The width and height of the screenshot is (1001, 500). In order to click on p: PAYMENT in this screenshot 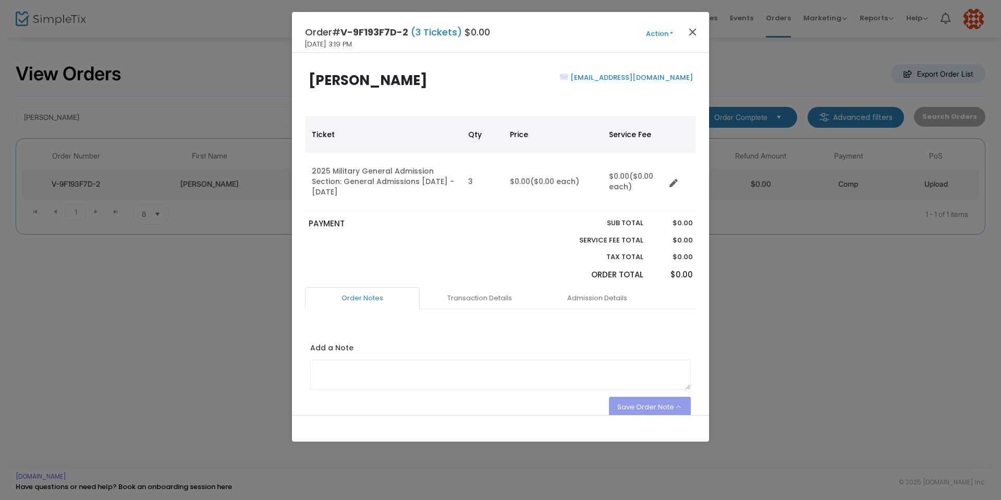, I will do `click(402, 224)`.